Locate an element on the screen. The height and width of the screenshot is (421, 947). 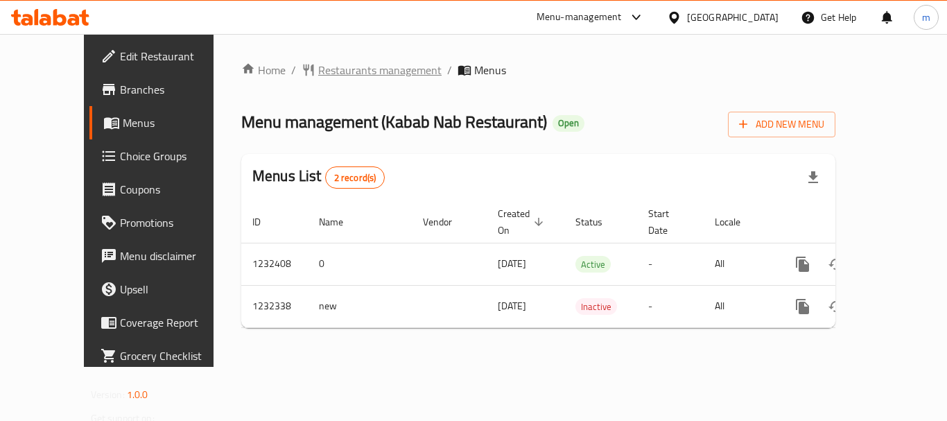
span: Version: is located at coordinates (107, 394).